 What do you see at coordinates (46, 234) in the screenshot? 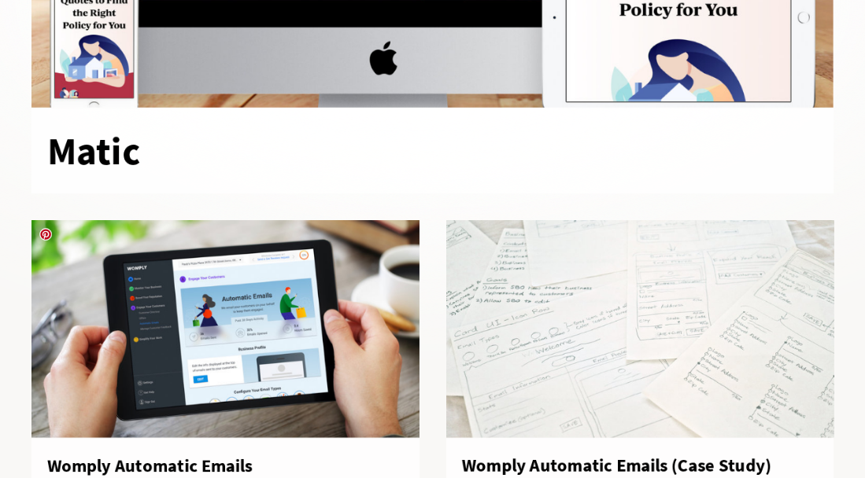
I see `a: Pin it!` at bounding box center [46, 234].